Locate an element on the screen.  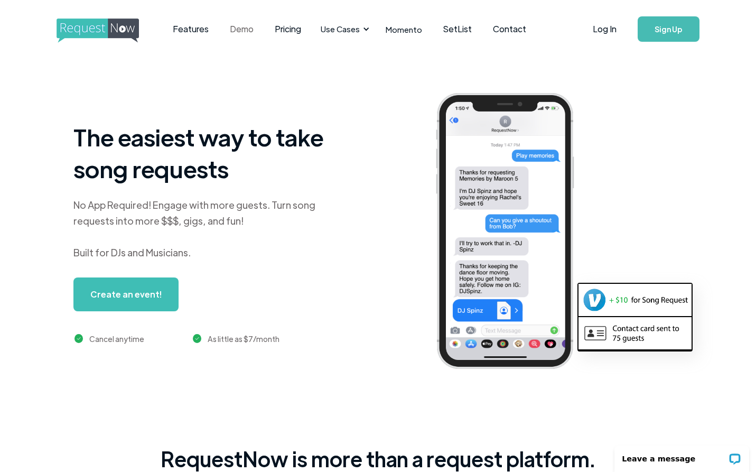
img: contact card example is located at coordinates (635, 333).